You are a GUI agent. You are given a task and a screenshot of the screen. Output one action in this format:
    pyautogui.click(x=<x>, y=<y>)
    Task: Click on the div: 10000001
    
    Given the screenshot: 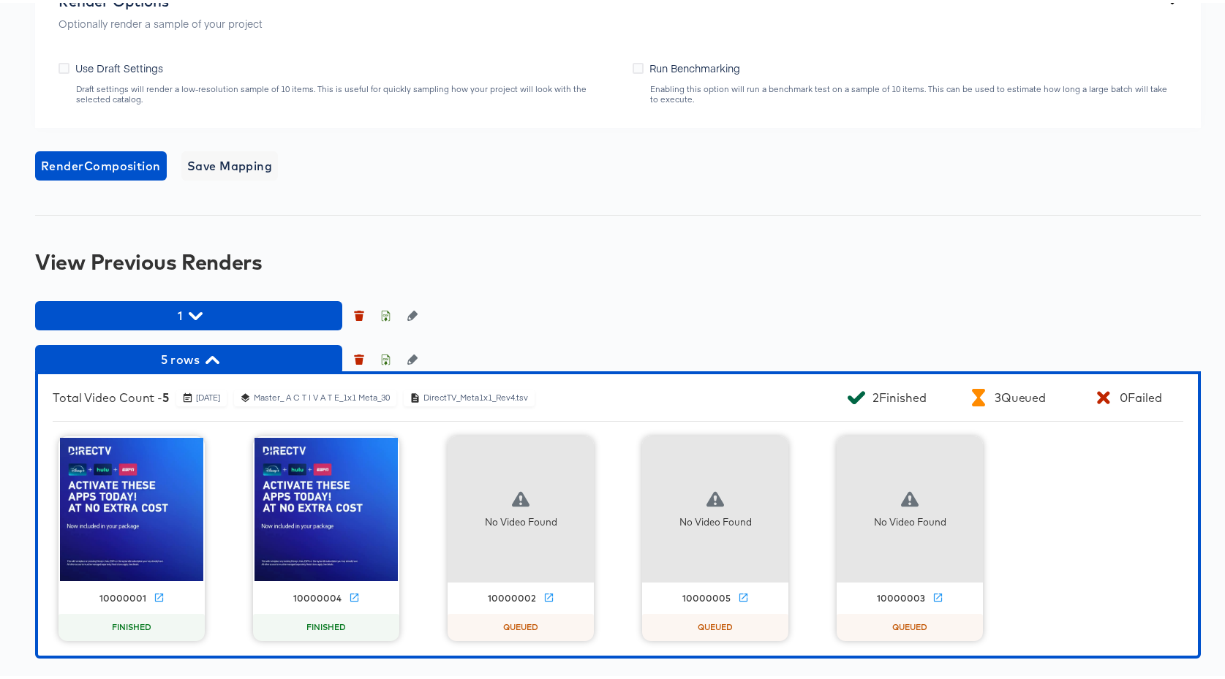 What is the action you would take?
    pyautogui.click(x=123, y=596)
    